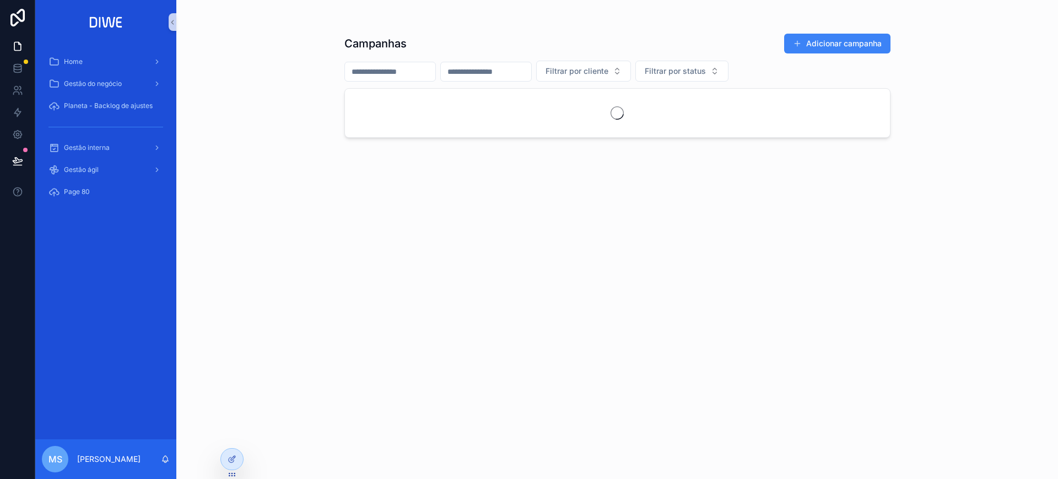 The height and width of the screenshot is (479, 1058). What do you see at coordinates (106, 22) in the screenshot?
I see `img: App logo` at bounding box center [106, 22].